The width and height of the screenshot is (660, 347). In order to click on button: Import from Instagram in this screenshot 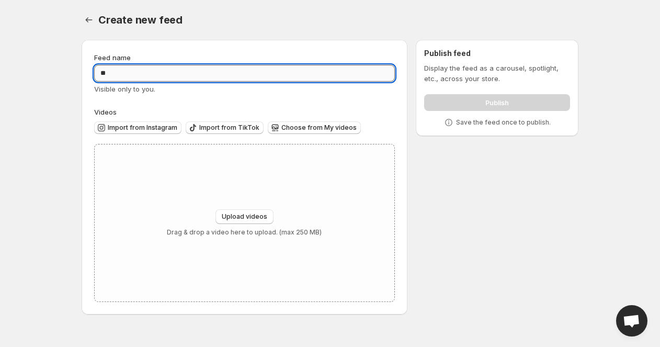, I will do `click(138, 128)`.